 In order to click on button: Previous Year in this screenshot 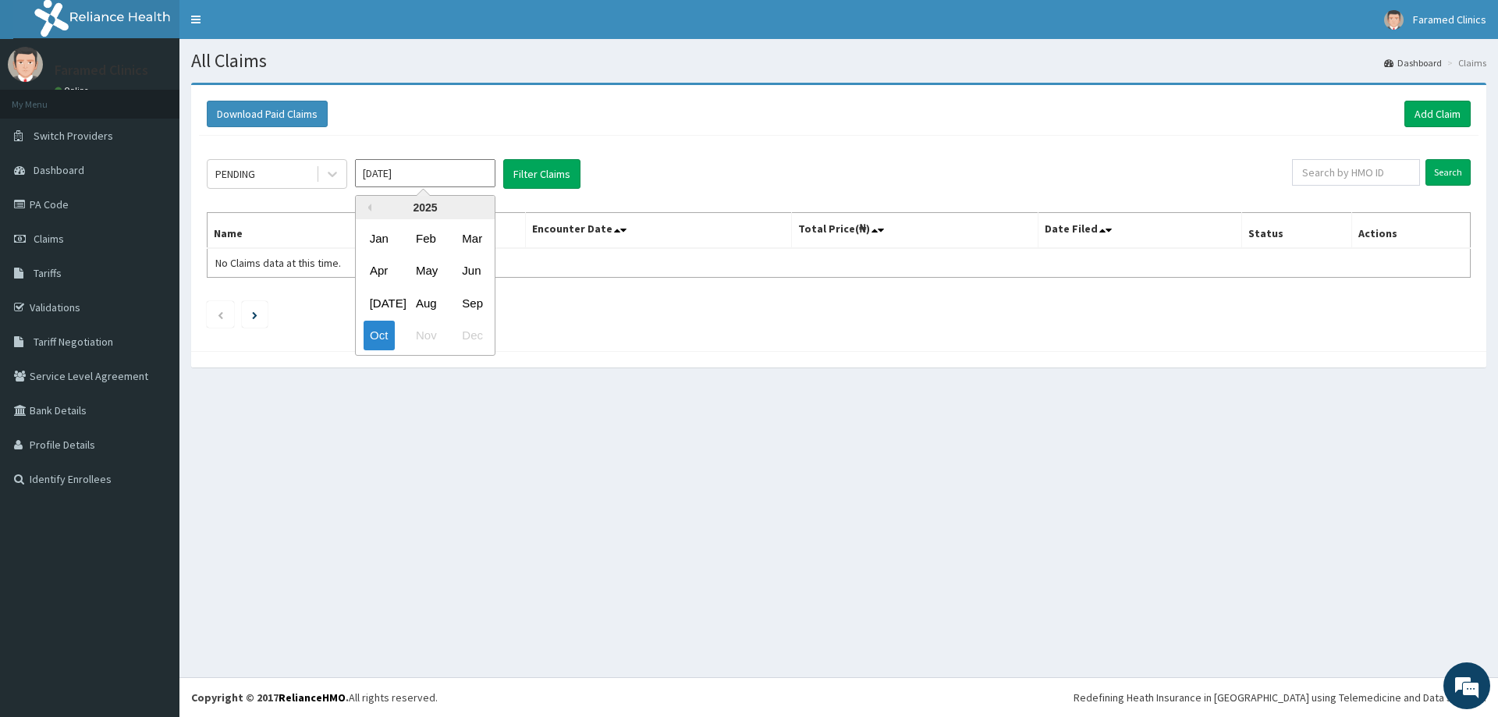, I will do `click(368, 208)`.